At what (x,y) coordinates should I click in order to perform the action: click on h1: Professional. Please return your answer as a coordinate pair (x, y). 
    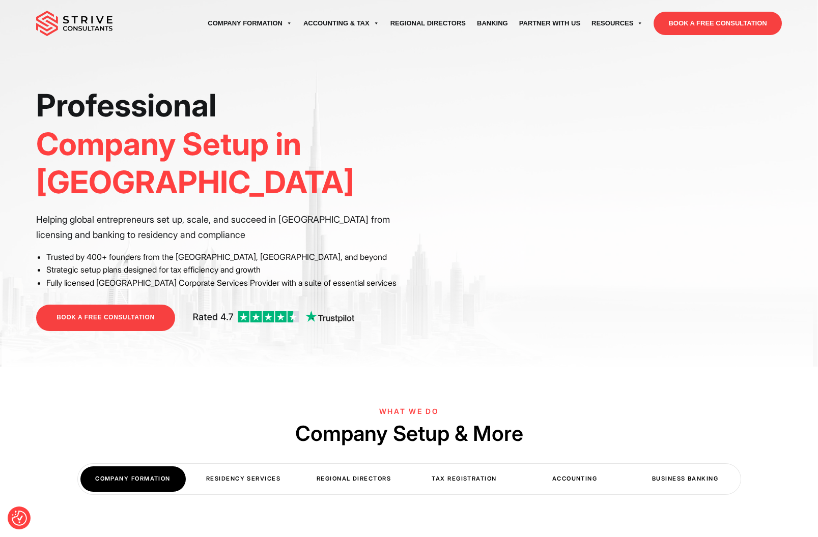
    Looking at the image, I should click on (218, 144).